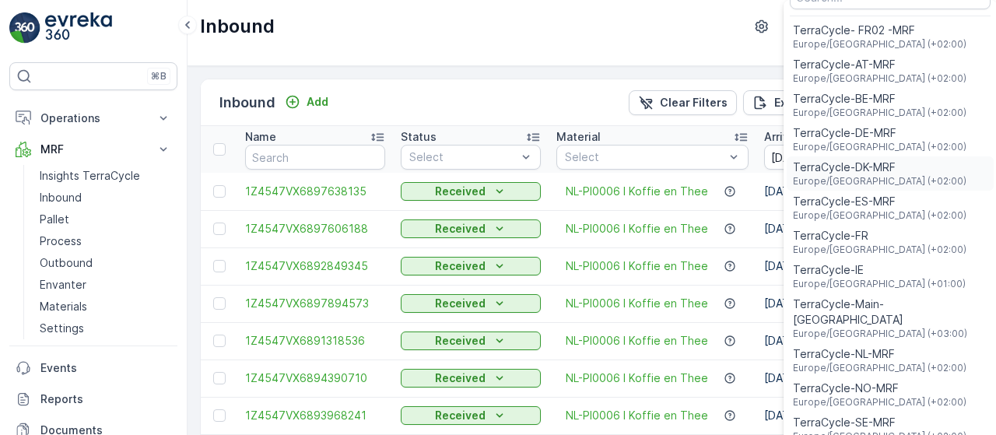 The height and width of the screenshot is (435, 996). I want to click on span: TerraCycle-IE, so click(880, 270).